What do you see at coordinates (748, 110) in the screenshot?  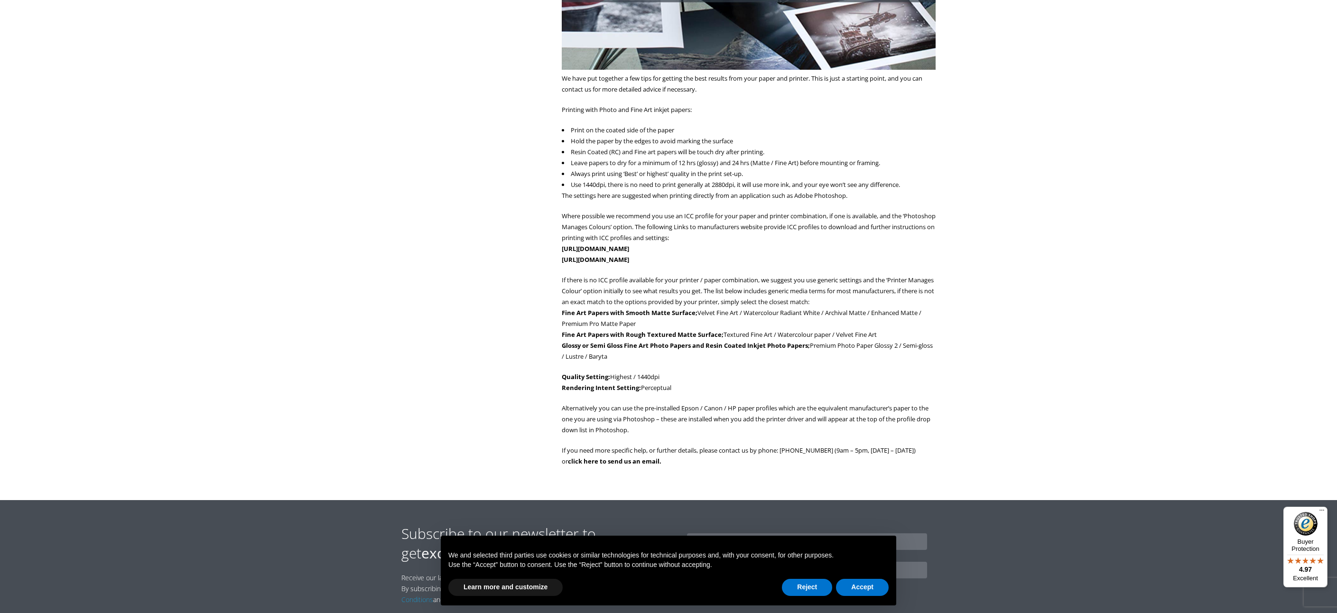 I see `p: Printing with Photo and Fine Art inkjet papers:` at bounding box center [748, 110].